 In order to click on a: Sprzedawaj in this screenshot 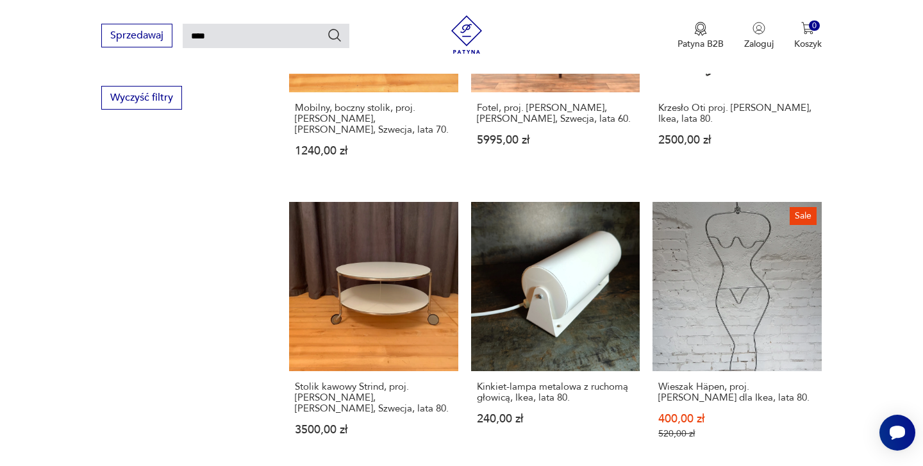, I will do `click(137, 37)`.